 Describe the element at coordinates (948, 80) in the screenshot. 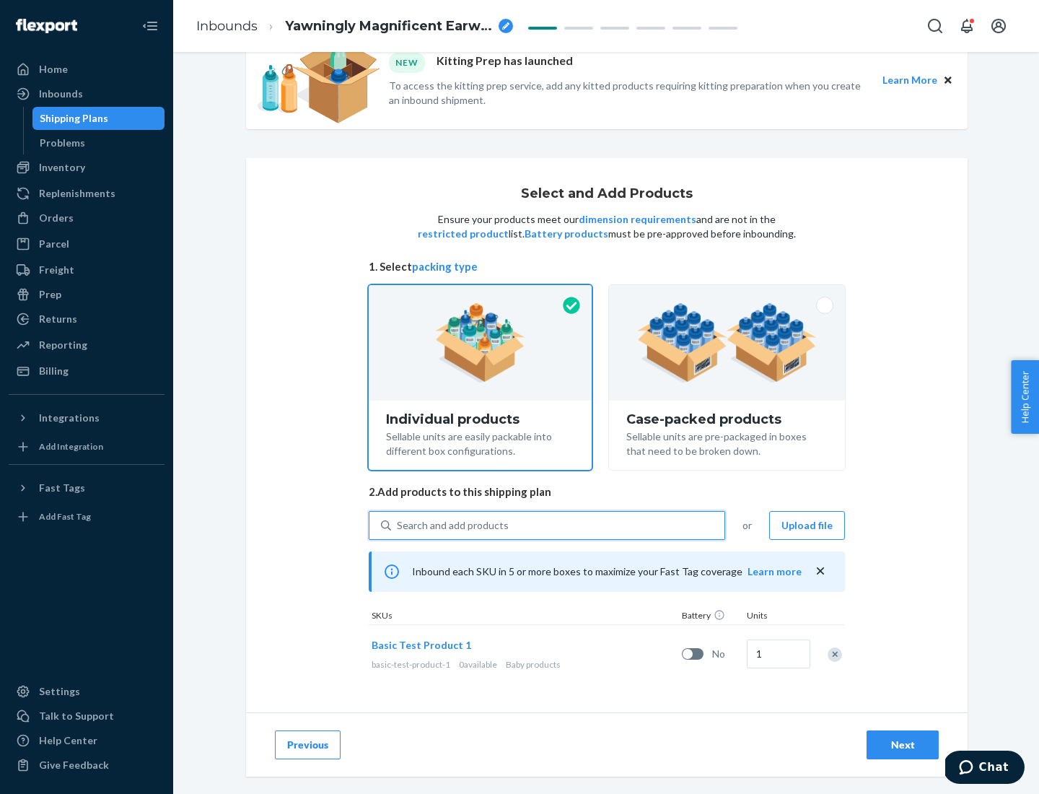

I see `button: Close` at that location.